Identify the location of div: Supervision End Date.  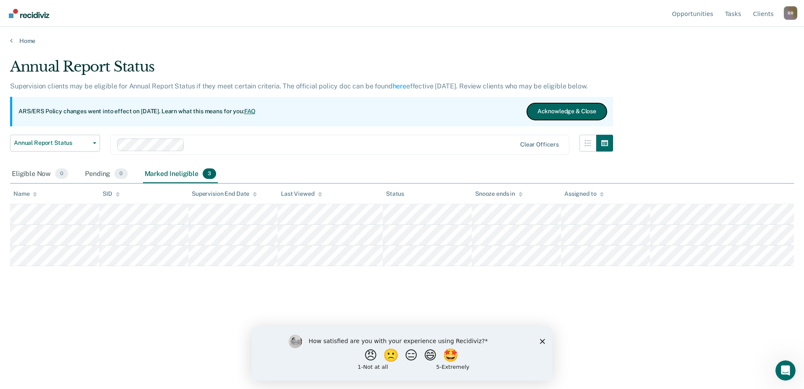
(224, 194).